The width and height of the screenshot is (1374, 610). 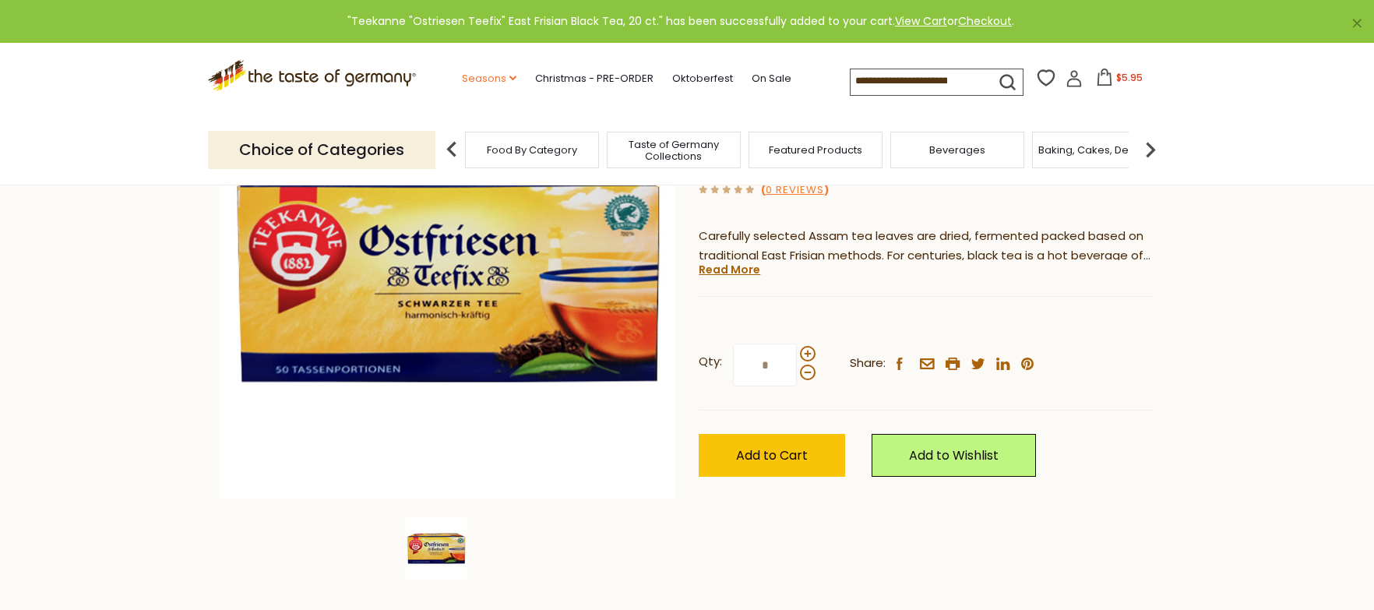 I want to click on a: View Cart, so click(x=920, y=21).